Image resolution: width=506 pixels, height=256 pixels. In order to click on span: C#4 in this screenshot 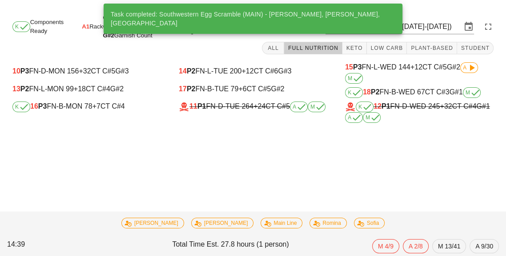, I will do `click(108, 17)`.